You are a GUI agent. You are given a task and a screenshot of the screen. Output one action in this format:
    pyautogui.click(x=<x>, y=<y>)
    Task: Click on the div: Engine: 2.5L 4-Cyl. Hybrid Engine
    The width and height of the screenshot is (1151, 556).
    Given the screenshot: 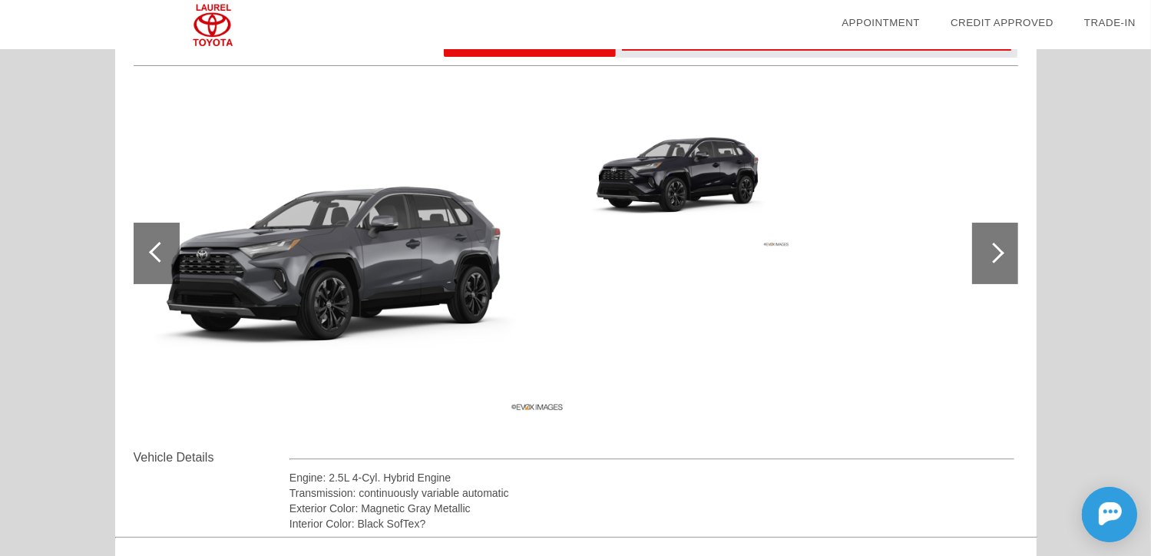 What is the action you would take?
    pyautogui.click(x=652, y=477)
    